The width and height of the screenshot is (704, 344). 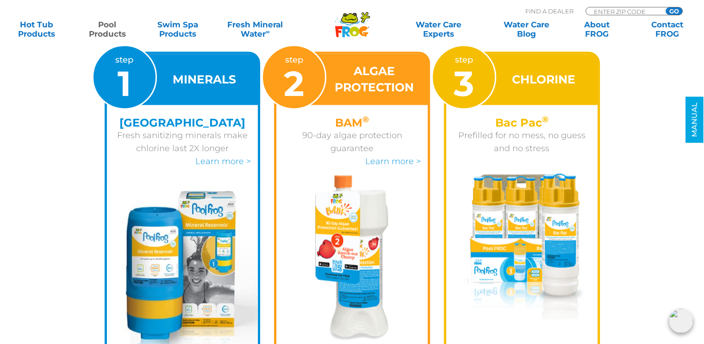 What do you see at coordinates (597, 29) in the screenshot?
I see `a: AboutFROG` at bounding box center [597, 29].